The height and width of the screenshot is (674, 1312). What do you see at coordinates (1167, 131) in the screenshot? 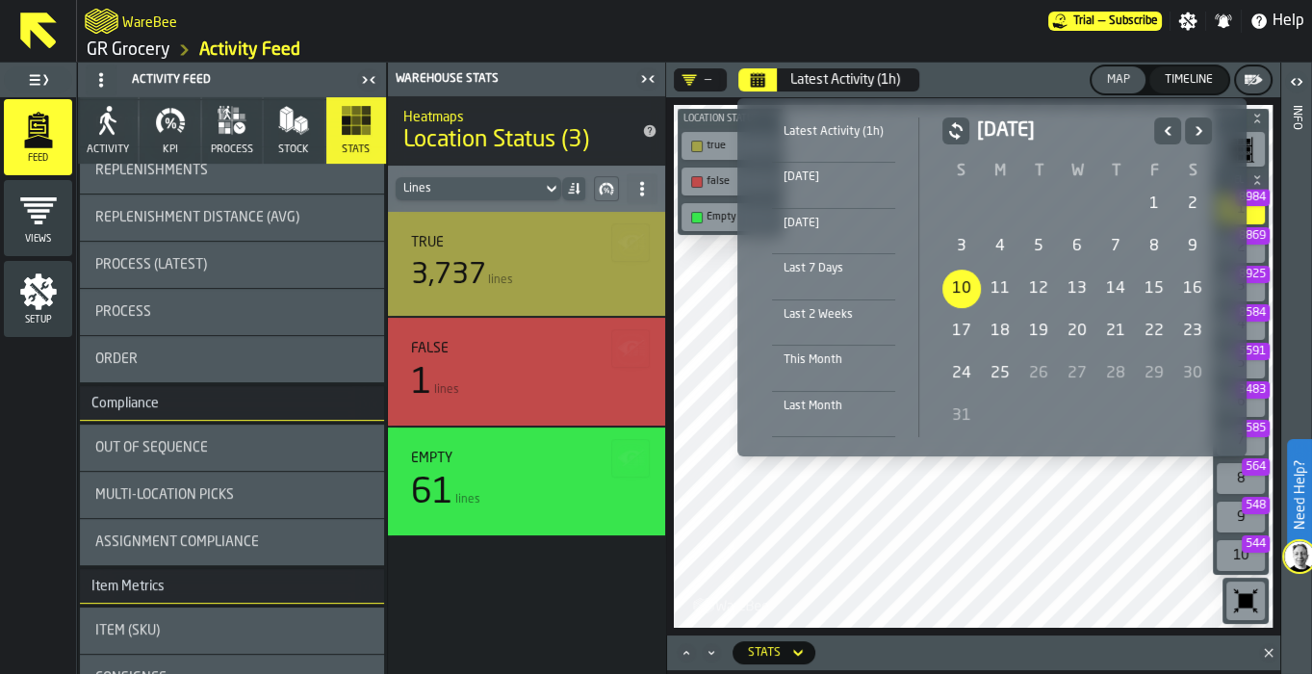
I see `button: Previous` at bounding box center [1167, 131].